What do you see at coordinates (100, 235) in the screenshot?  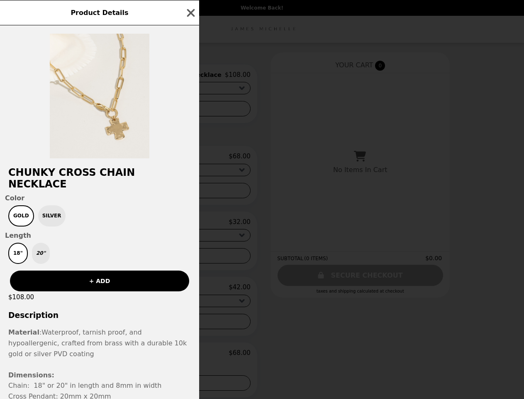 I see `span: Length` at bounding box center [100, 235].